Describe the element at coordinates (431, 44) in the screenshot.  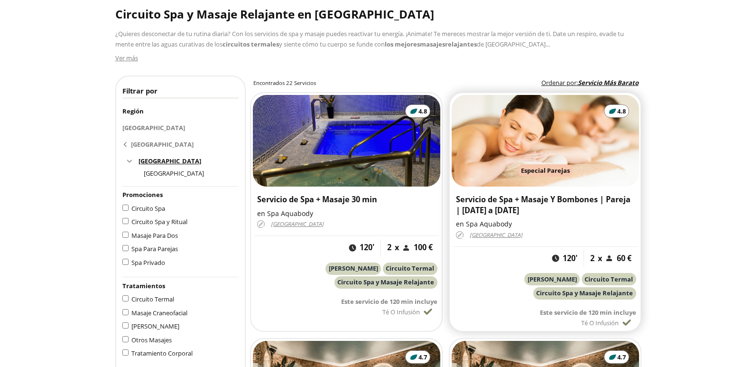
I see `b: los mejores relajantes` at that location.